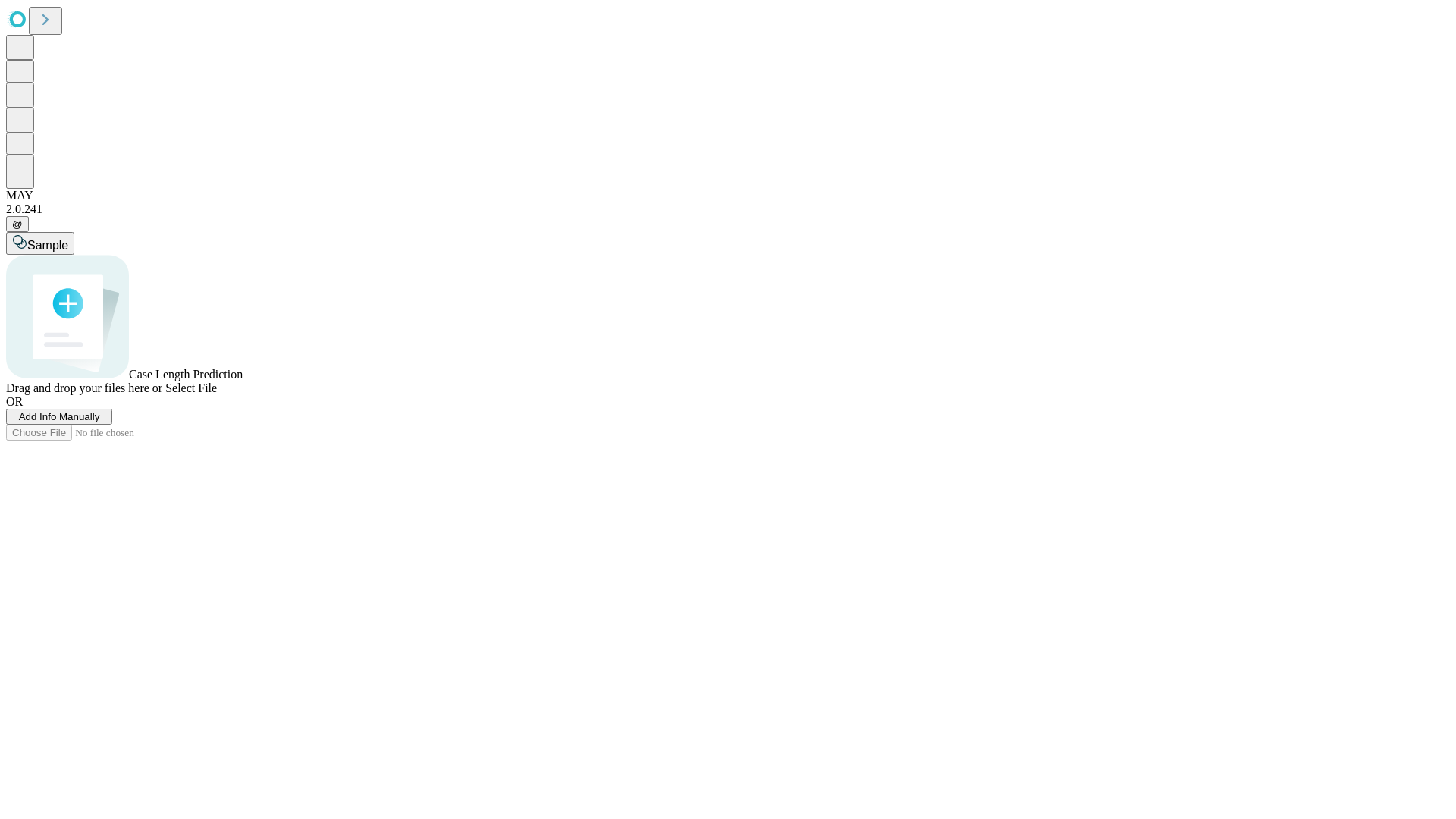 Image resolution: width=1456 pixels, height=819 pixels. What do you see at coordinates (40, 243) in the screenshot?
I see `button: Sample` at bounding box center [40, 243].